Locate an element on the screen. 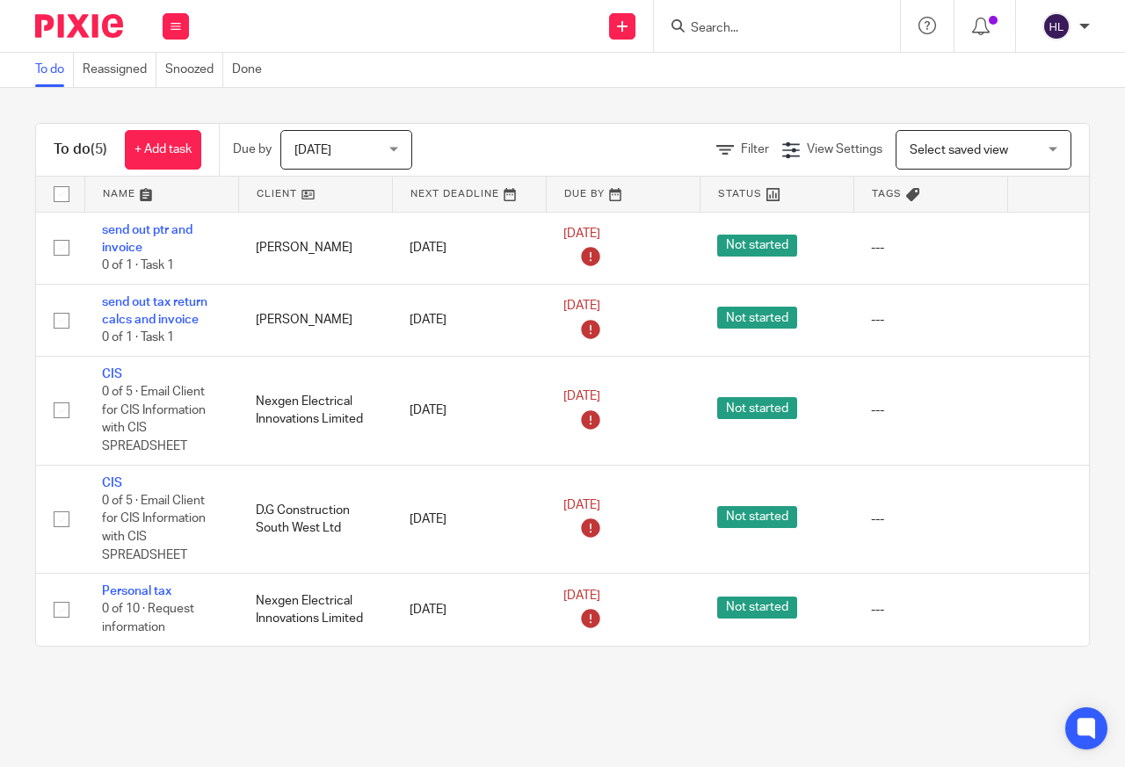  span: View Settings is located at coordinates (844, 149).